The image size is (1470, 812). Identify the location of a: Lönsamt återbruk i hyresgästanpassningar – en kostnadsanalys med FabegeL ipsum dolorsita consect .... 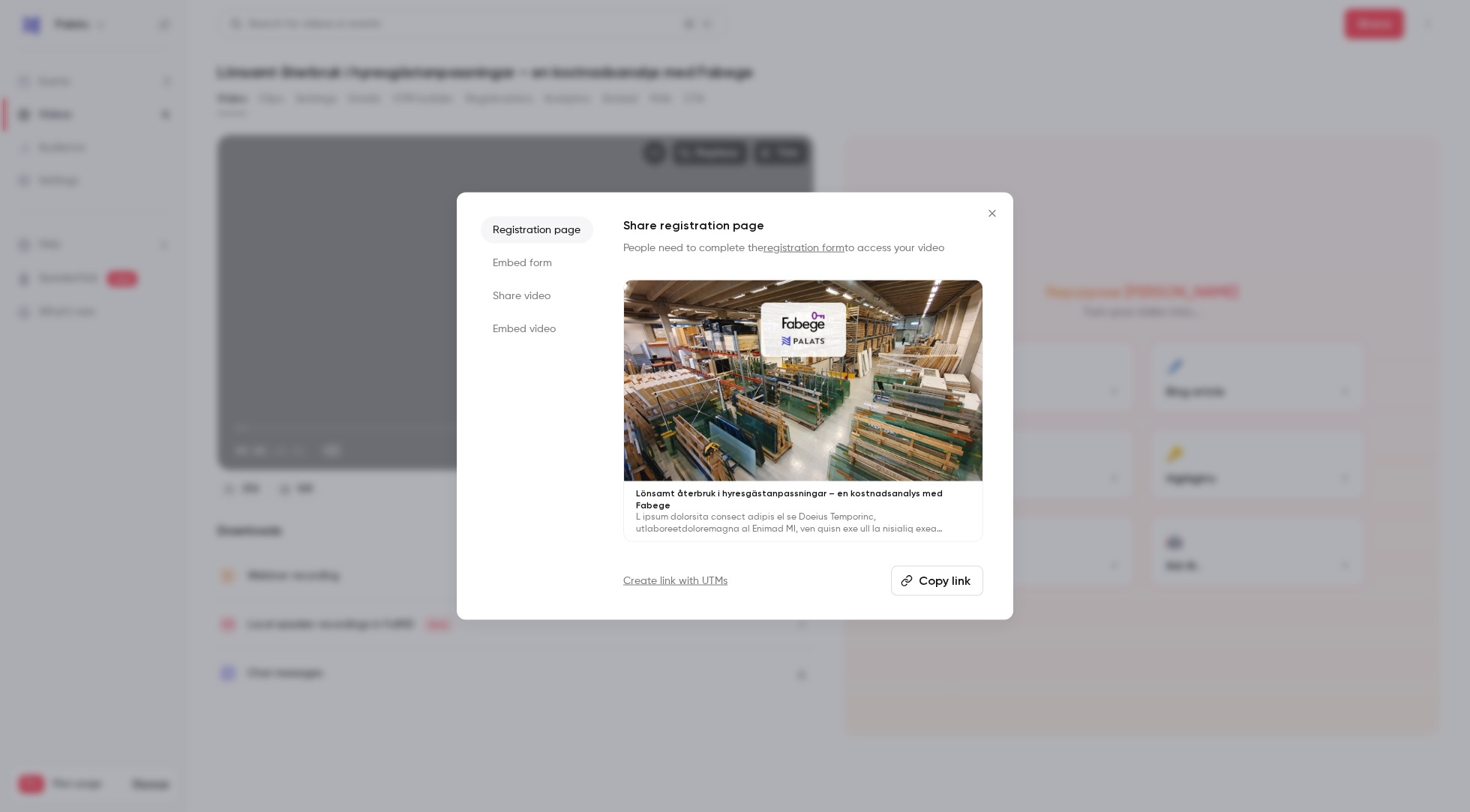
(804, 410).